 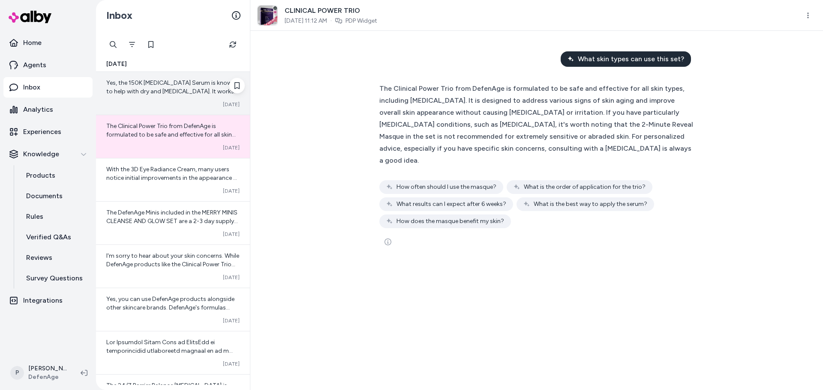 What do you see at coordinates (173, 353) in the screenshot?
I see `a: Lor Ipsumdol Sitam Cons ad ElitsEdd ei temporincidid utlaboreetd magnaal en ad m veniamqui nostru...` at bounding box center [173, 353].